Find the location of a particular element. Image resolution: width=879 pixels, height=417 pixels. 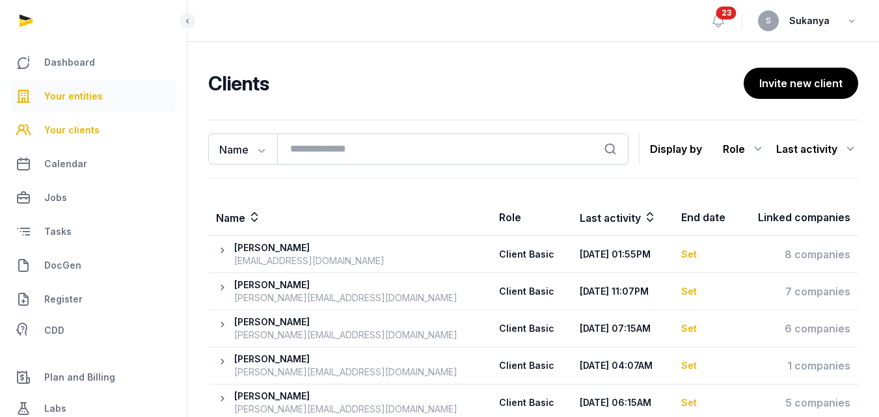

th: Name is located at coordinates (349, 217).